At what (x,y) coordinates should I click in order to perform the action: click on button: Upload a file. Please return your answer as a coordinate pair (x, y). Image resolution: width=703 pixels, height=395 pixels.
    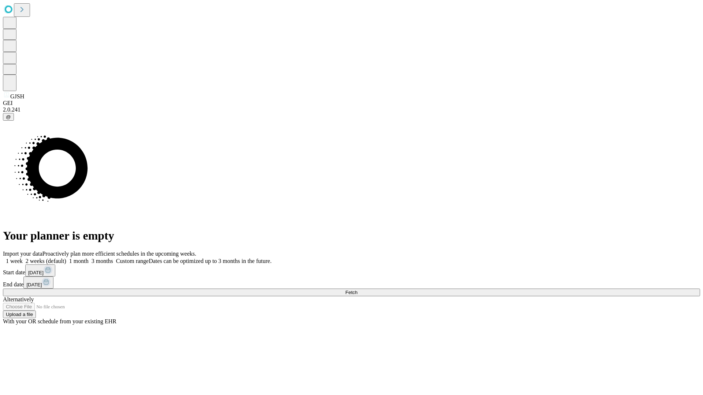
    Looking at the image, I should click on (19, 314).